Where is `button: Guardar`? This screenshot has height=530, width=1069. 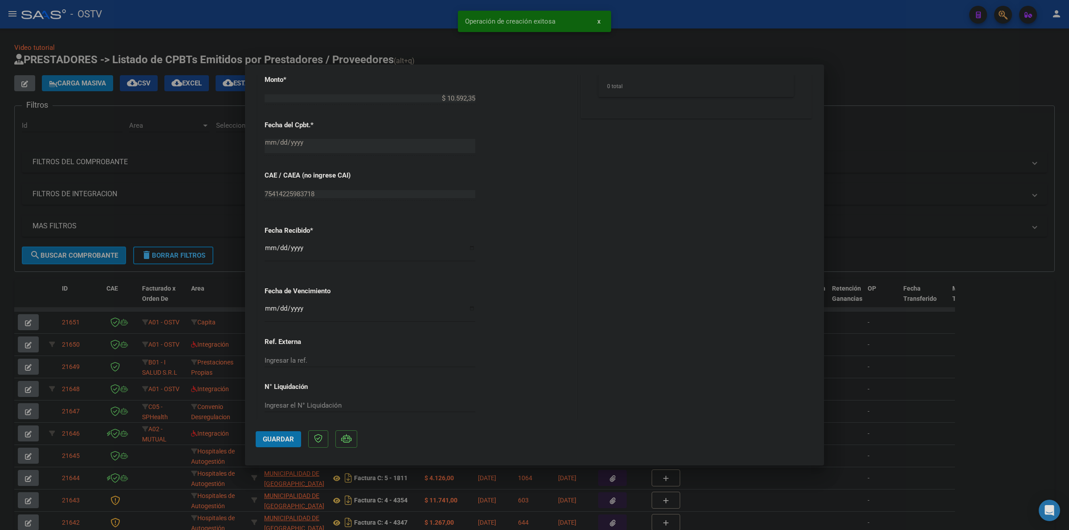 button: Guardar is located at coordinates (278, 439).